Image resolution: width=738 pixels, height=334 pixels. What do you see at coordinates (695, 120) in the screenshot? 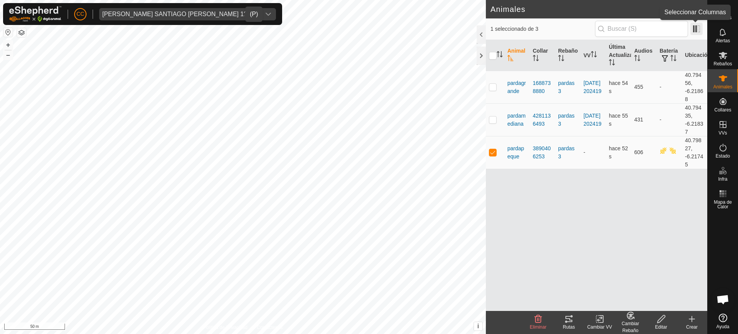
I see `td: 40.79435, -6.21837` at bounding box center [695, 120].